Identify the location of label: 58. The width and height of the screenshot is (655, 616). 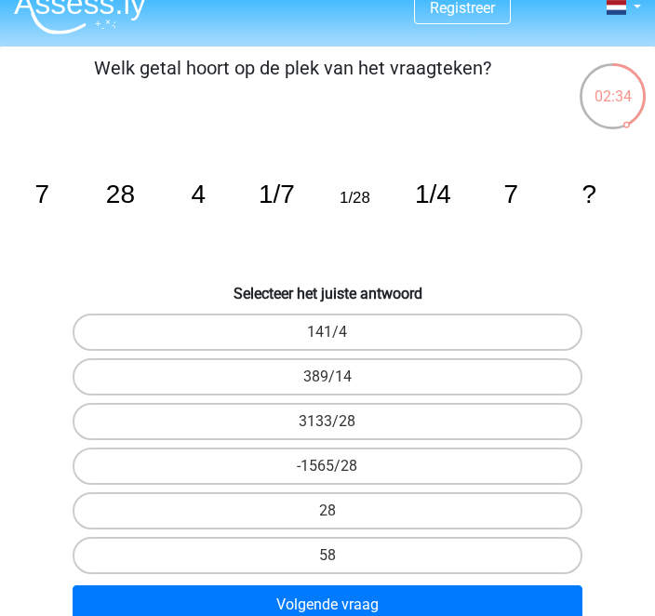
(328, 555).